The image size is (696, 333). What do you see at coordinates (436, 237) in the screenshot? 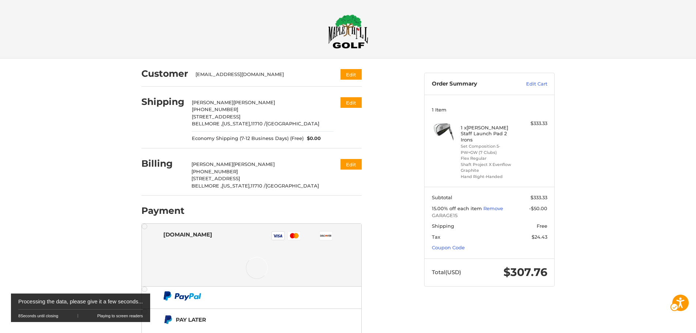
I see `span: Tax` at bounding box center [436, 237].